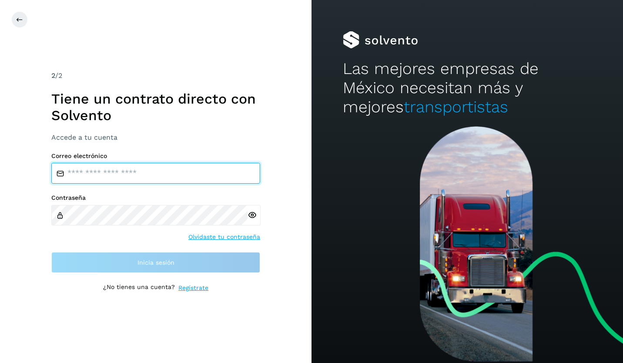 The image size is (623, 363). Describe the element at coordinates (156, 107) in the screenshot. I see `h1: Tiene un contrato directo con Solvento` at that location.